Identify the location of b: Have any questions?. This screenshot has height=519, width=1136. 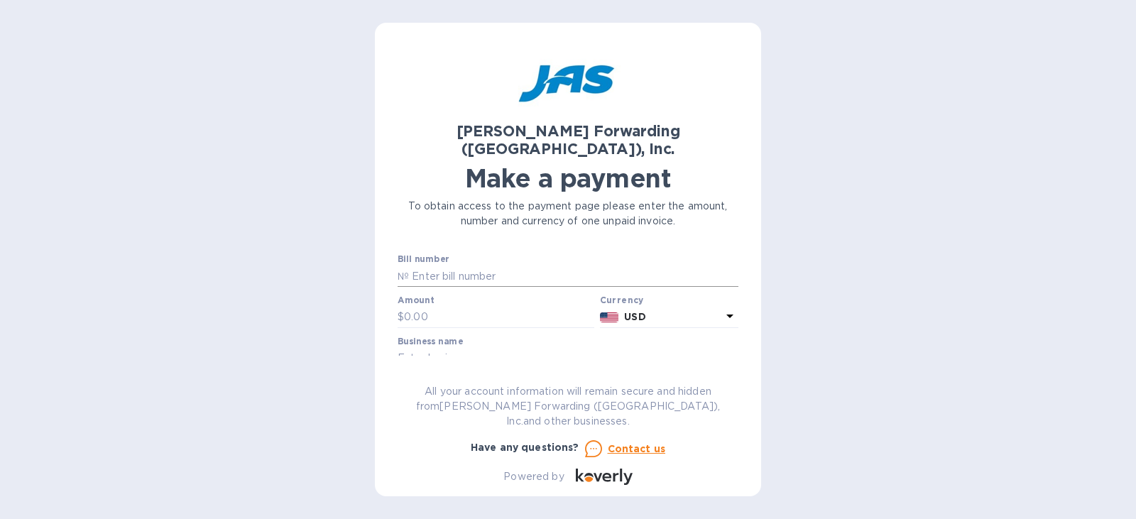
(525, 447).